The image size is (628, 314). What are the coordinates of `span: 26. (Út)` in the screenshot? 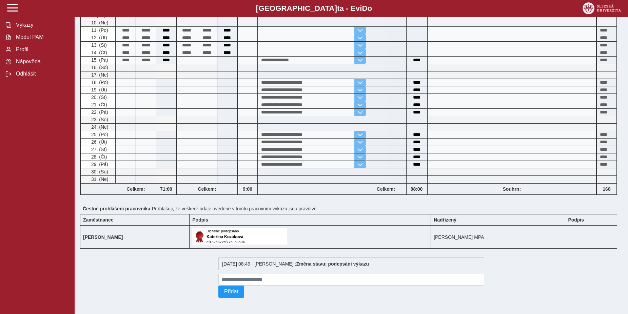 It's located at (98, 142).